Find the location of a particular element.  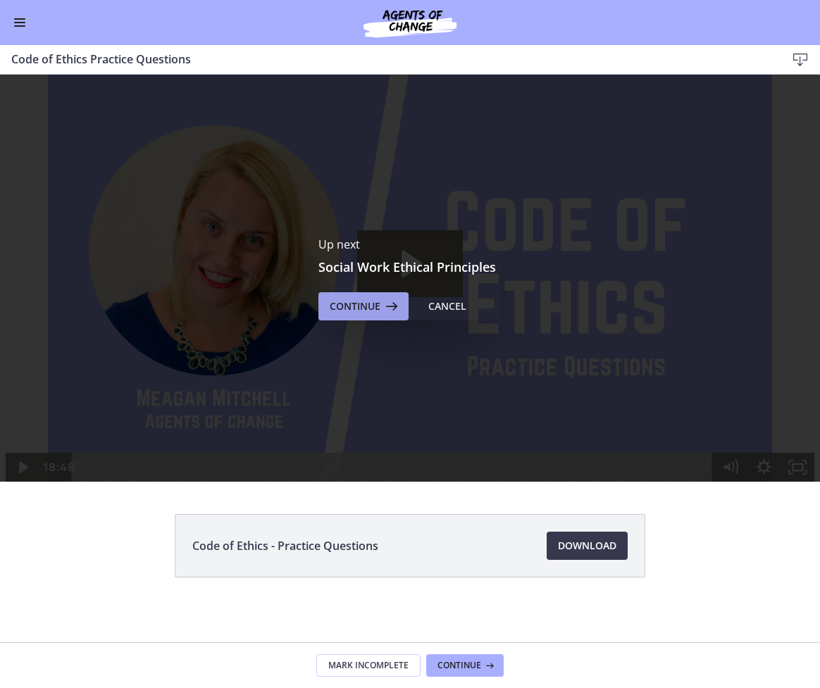

span: Mark Incomplete is located at coordinates (368, 665).